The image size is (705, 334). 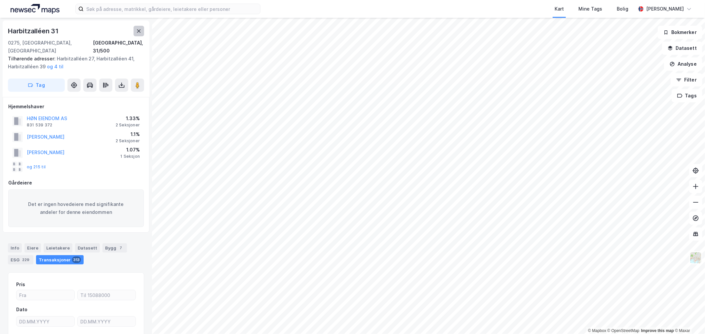 I want to click on div: Mine Tags, so click(x=590, y=9).